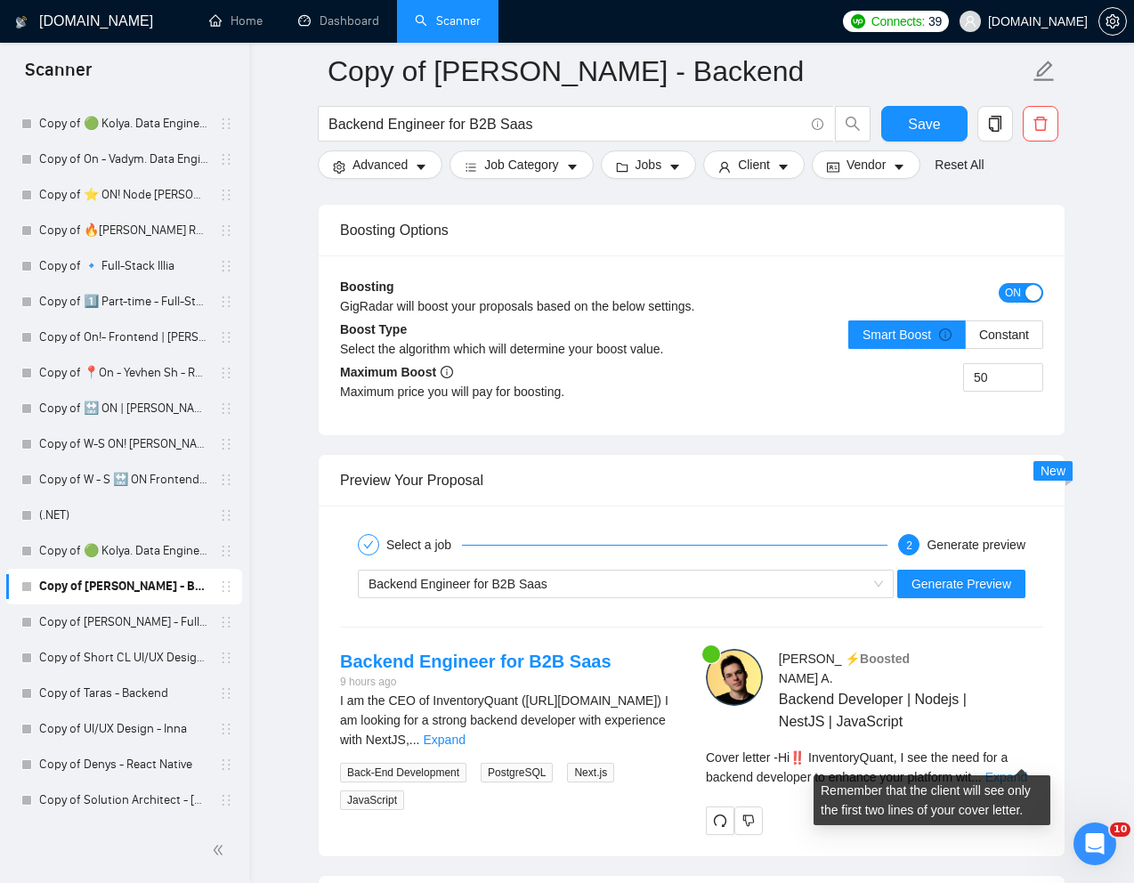  What do you see at coordinates (124, 124) in the screenshot?
I see `a: Copy of 🟢 Kolya. Data Engineer - General` at bounding box center [124, 124].